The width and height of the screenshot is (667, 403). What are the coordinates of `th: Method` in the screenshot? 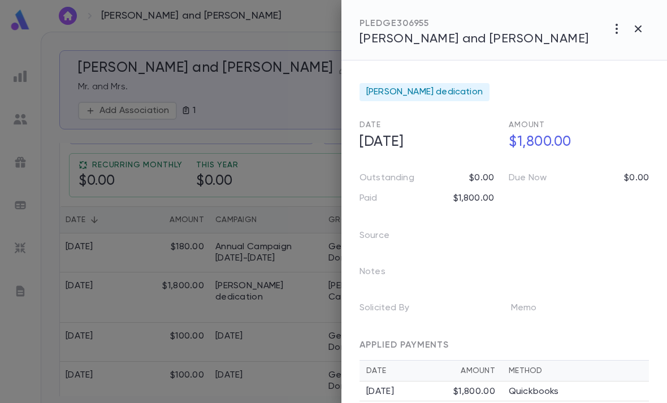 It's located at (575, 371).